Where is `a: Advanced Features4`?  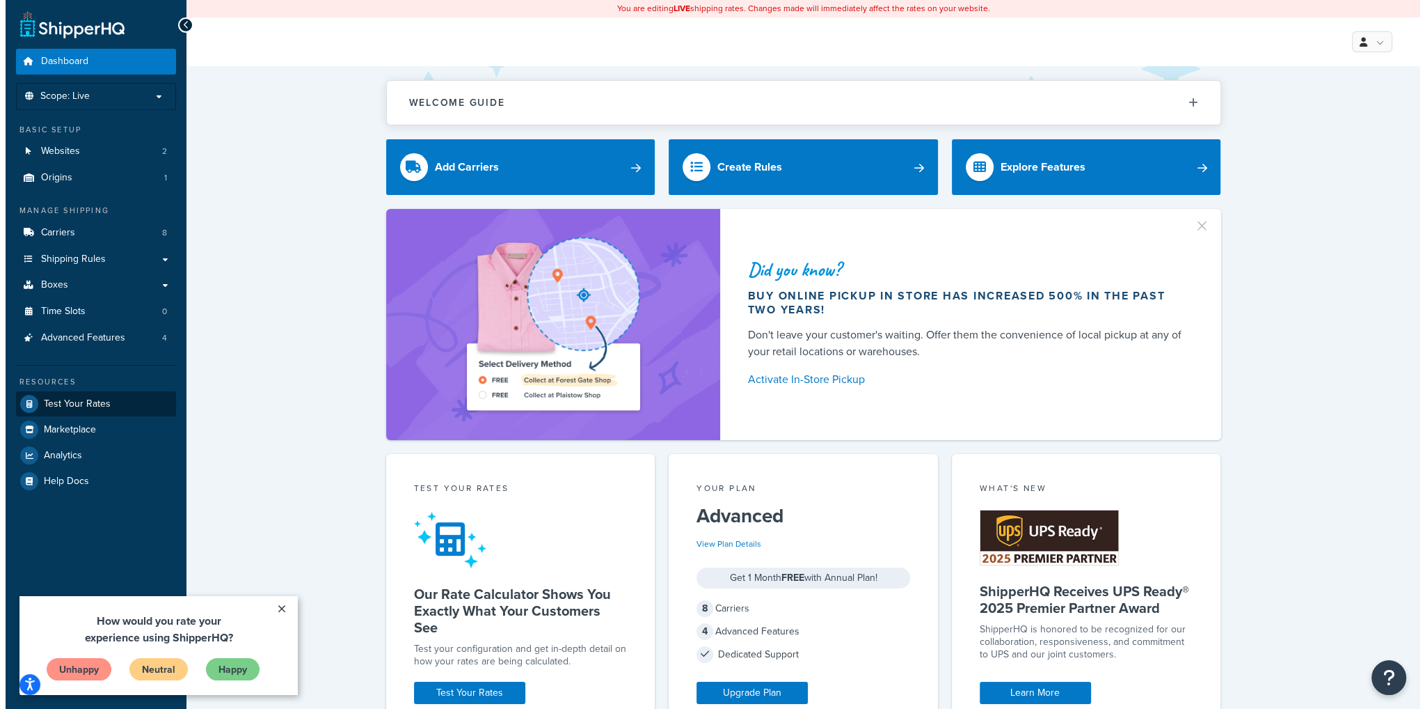
a: Advanced Features4 is located at coordinates (90, 338).